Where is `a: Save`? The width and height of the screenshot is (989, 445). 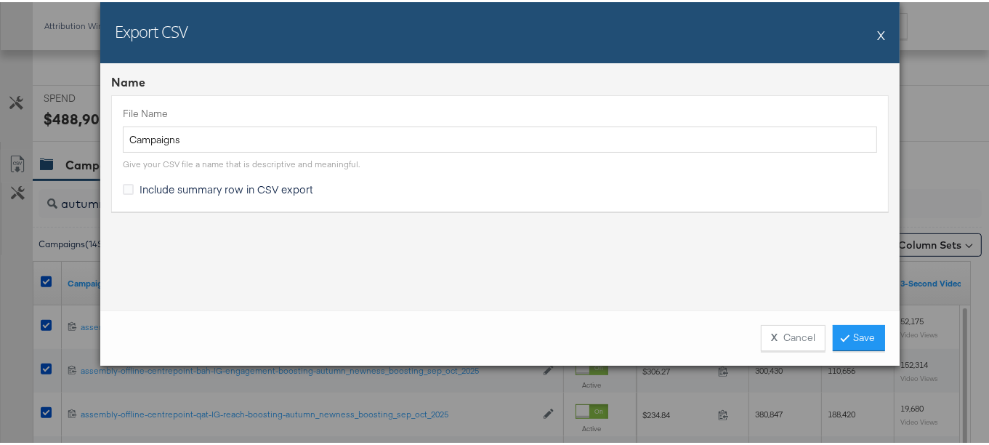 a: Save is located at coordinates (859, 336).